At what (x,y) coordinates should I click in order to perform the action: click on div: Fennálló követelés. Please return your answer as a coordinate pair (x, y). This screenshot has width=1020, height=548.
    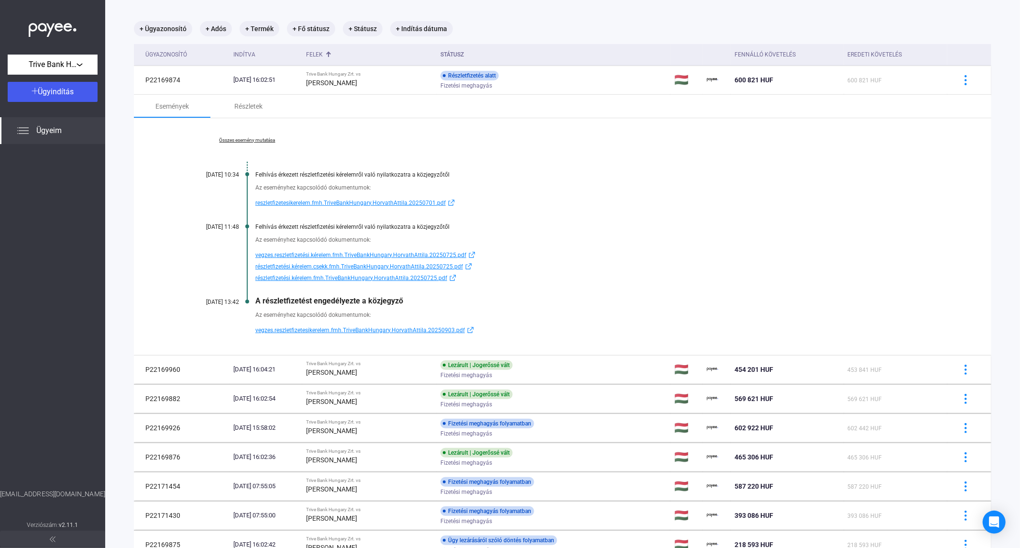
    Looking at the image, I should click on (765, 55).